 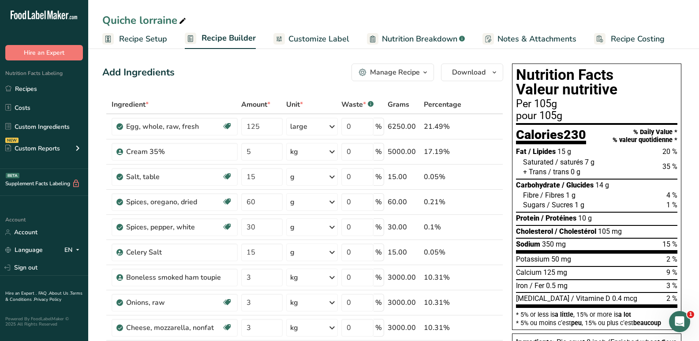 I want to click on span: Nutrition Breakdown, so click(x=420, y=39).